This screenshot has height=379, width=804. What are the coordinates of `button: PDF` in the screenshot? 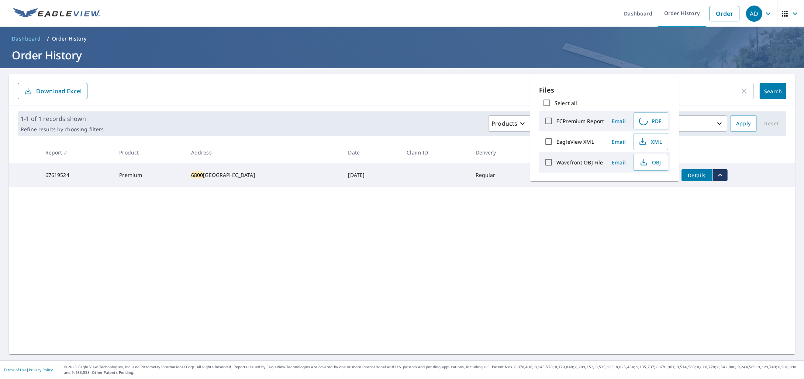 It's located at (651, 121).